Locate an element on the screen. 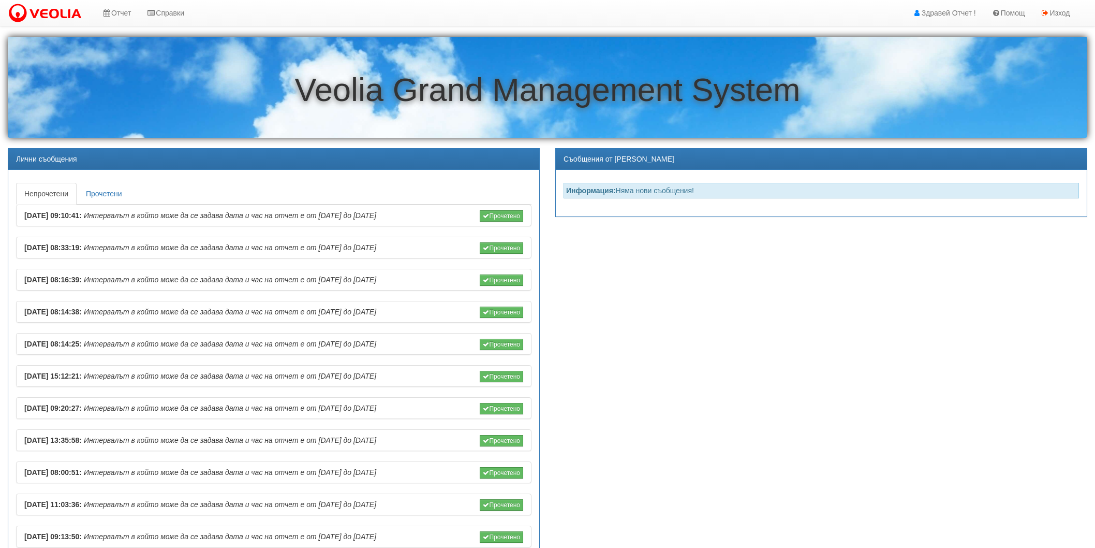  a: Непрочетени is located at coordinates (46, 194).